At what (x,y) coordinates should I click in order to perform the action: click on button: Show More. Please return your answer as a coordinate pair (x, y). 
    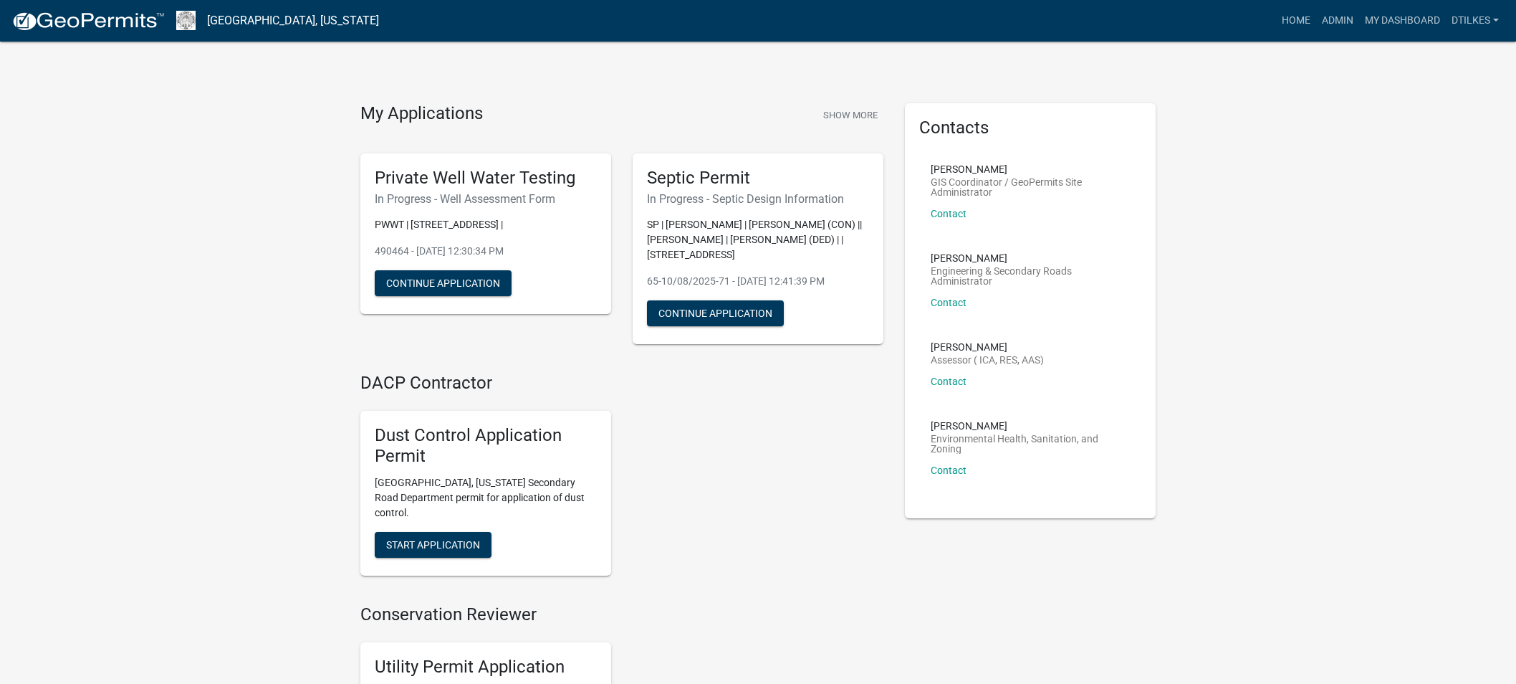
    Looking at the image, I should click on (850, 115).